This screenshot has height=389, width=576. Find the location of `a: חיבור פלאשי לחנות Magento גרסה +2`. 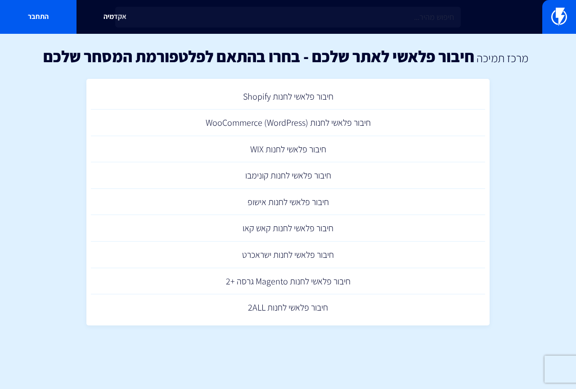

a: חיבור פלאשי לחנות Magento גרסה +2 is located at coordinates (288, 281).